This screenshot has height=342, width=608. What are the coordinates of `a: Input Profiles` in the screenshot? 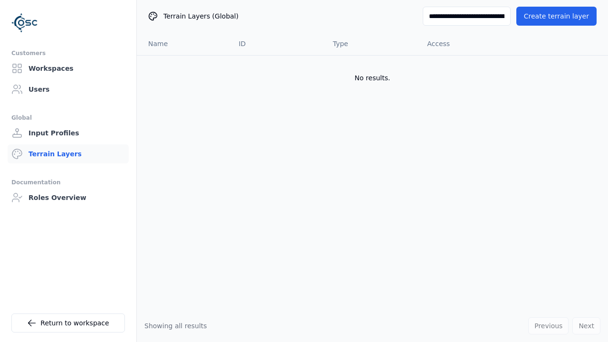 It's located at (68, 133).